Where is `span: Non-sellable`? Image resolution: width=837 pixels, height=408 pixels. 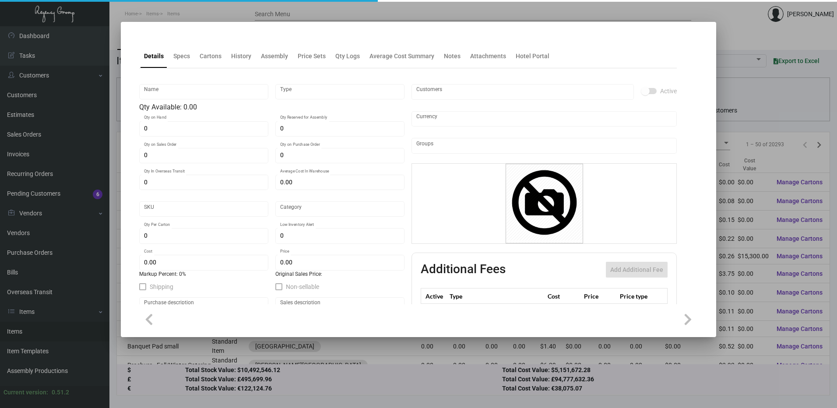
span: Non-sellable is located at coordinates (302, 287).